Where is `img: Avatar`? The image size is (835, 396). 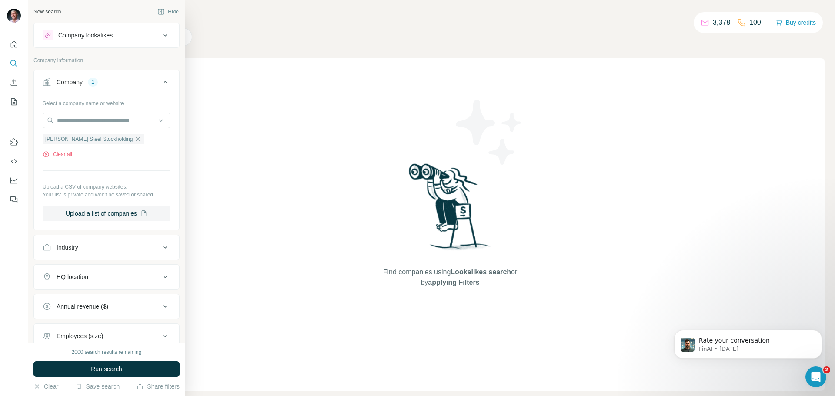
img: Avatar is located at coordinates (14, 16).